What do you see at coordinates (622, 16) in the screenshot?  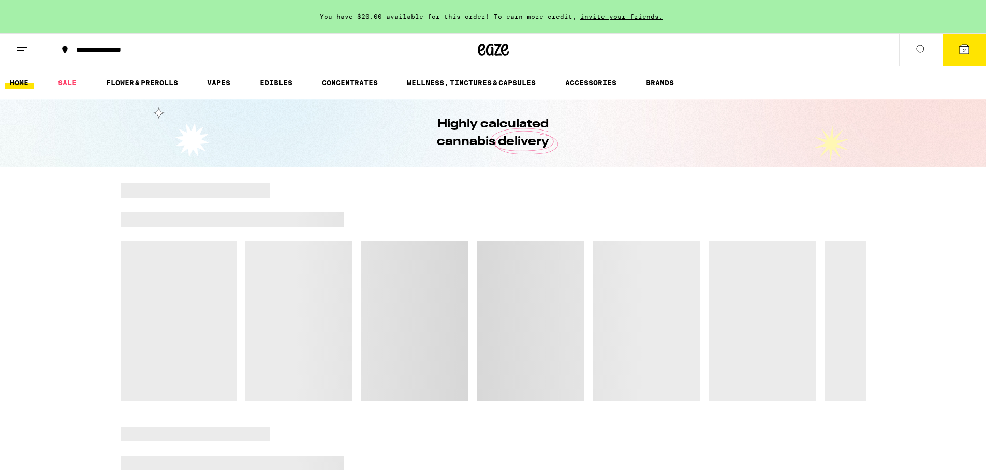 I see `span: invite your friends.` at bounding box center [622, 16].